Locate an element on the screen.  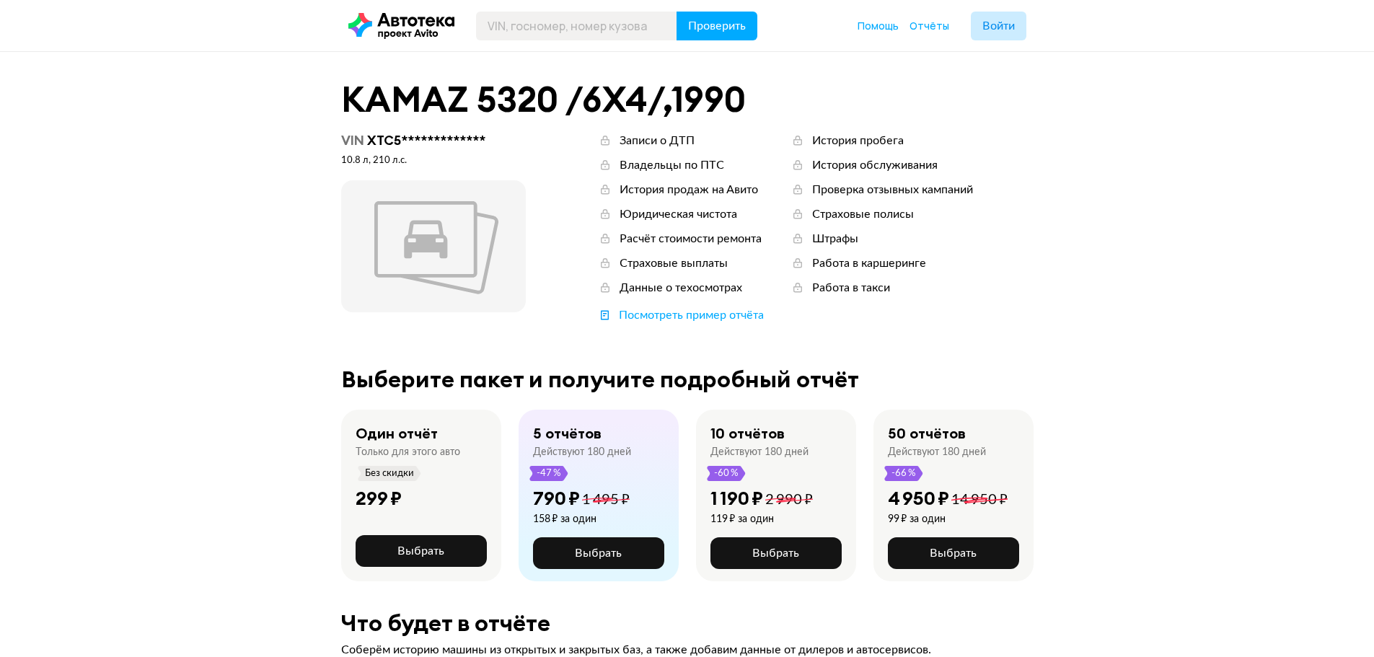
button: Войти is located at coordinates (998, 26).